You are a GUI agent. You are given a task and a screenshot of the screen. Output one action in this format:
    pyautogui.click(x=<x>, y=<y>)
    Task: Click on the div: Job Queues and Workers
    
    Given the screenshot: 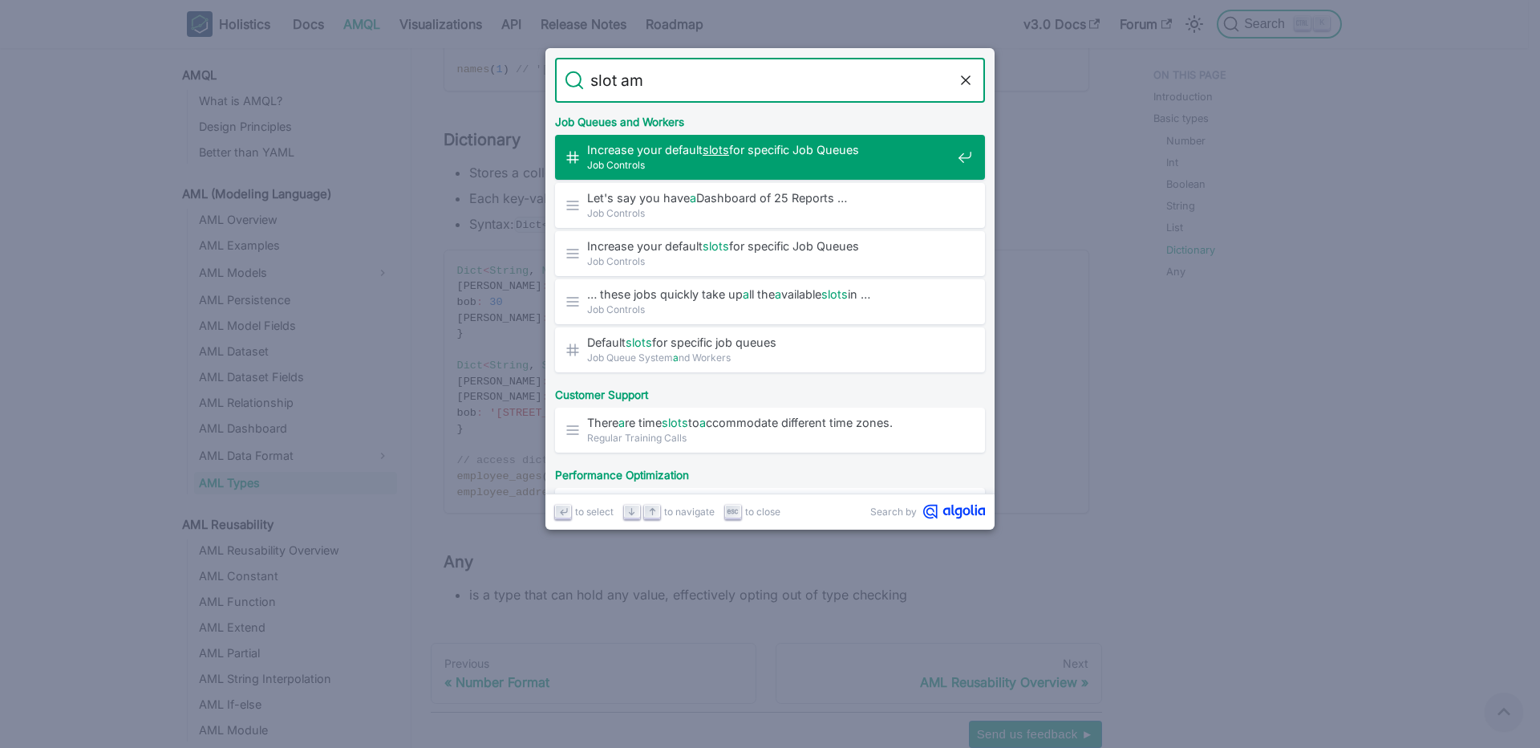 What is the action you would take?
    pyautogui.click(x=770, y=119)
    